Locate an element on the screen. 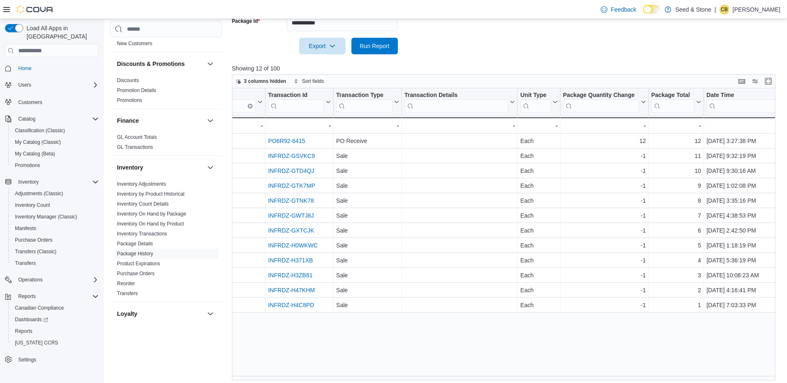 This screenshot has width=787, height=383. div: Unit Type is located at coordinates (536, 95).